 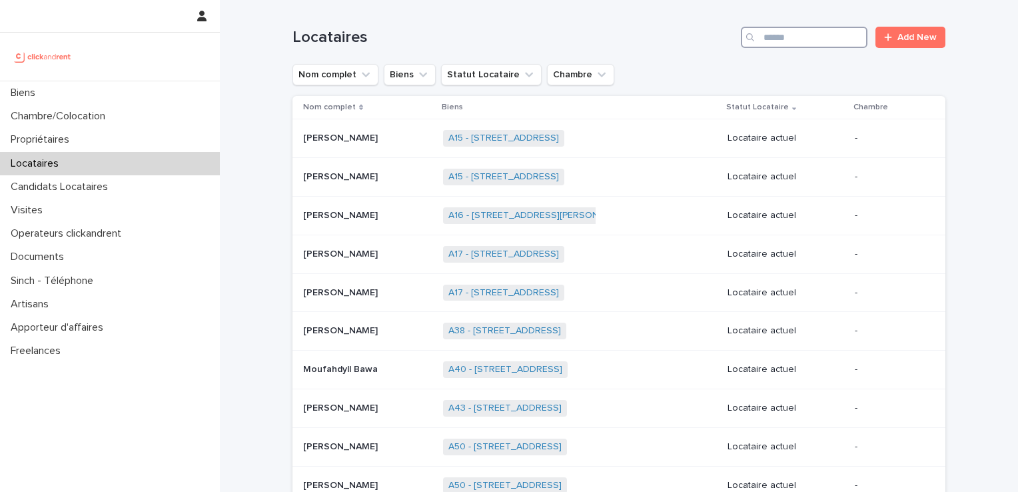 What do you see at coordinates (514, 37) in the screenshot?
I see `h1: Locataires` at bounding box center [514, 37].